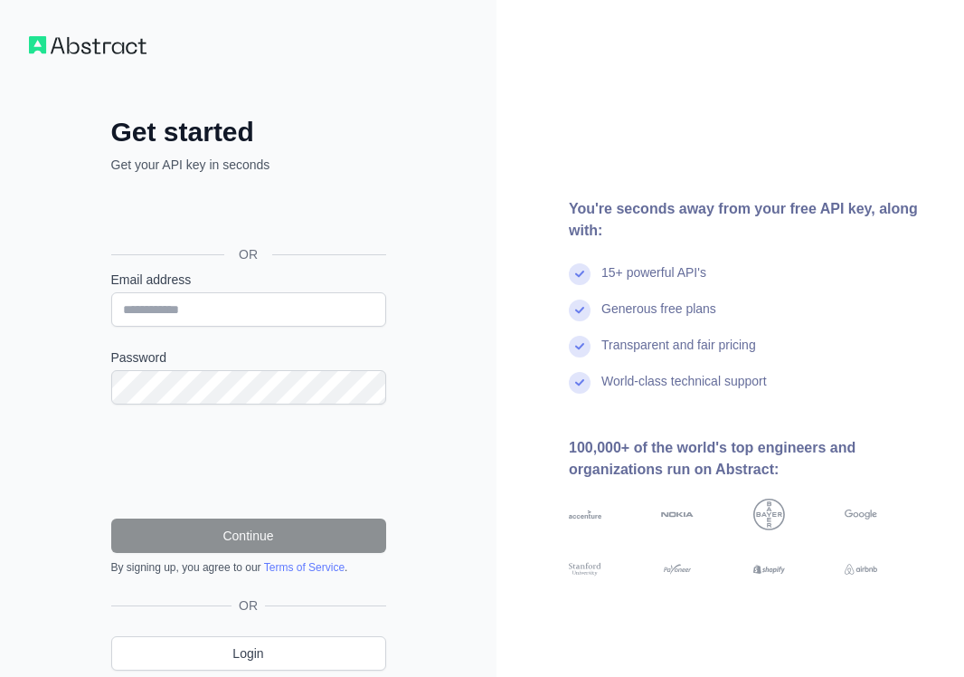  Describe the element at coordinates (585, 515) in the screenshot. I see `img: accenture` at that location.